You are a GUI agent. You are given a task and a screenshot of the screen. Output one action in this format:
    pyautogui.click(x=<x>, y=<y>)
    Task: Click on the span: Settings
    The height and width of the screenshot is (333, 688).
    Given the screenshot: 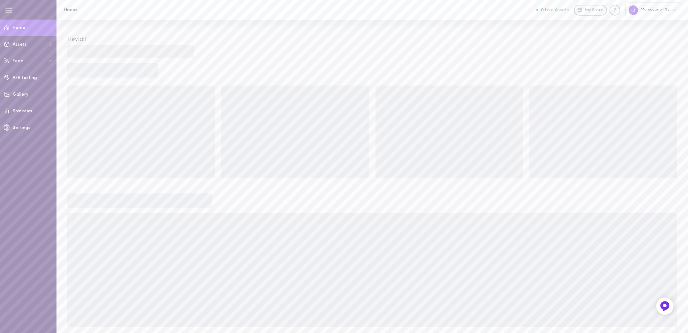 What is the action you would take?
    pyautogui.click(x=21, y=128)
    